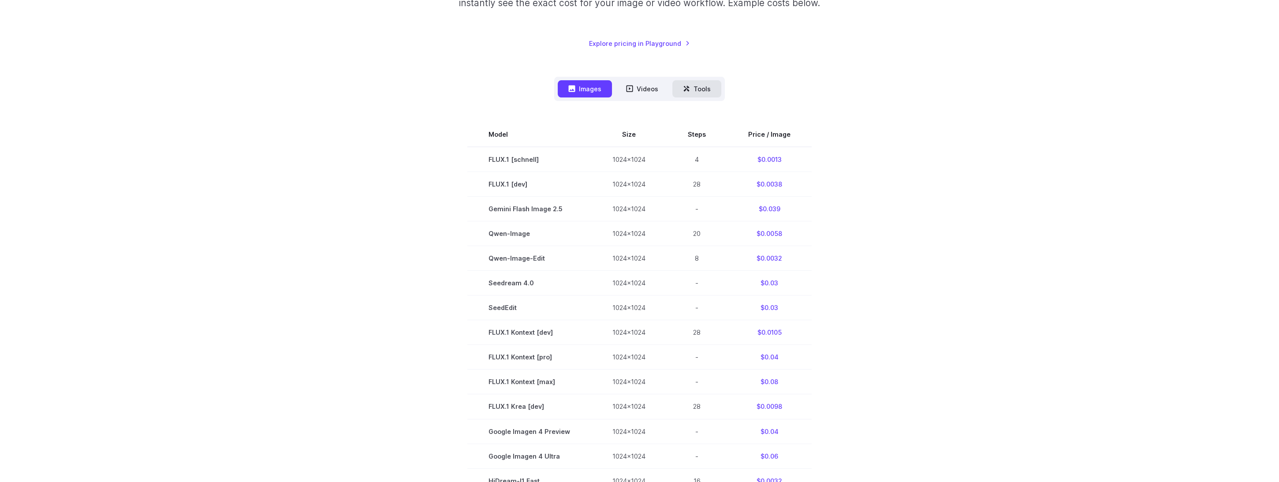 This screenshot has height=482, width=1279. Describe the element at coordinates (529, 159) in the screenshot. I see `td: FLUX.1 [schnell]` at that location.